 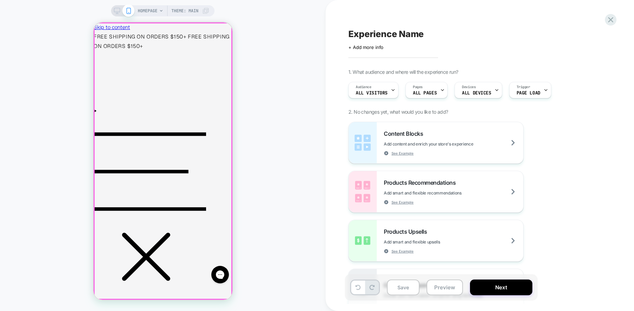 What do you see at coordinates (366, 47) in the screenshot?
I see `span: + Add more info` at bounding box center [366, 47].